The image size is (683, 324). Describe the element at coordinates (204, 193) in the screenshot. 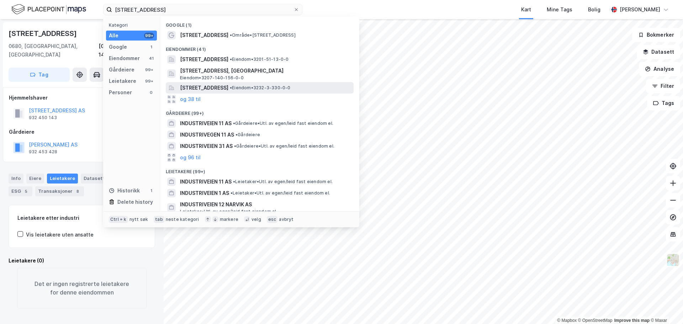

I see `span: INDUSTRIVEIEN 1 AS` at that location.